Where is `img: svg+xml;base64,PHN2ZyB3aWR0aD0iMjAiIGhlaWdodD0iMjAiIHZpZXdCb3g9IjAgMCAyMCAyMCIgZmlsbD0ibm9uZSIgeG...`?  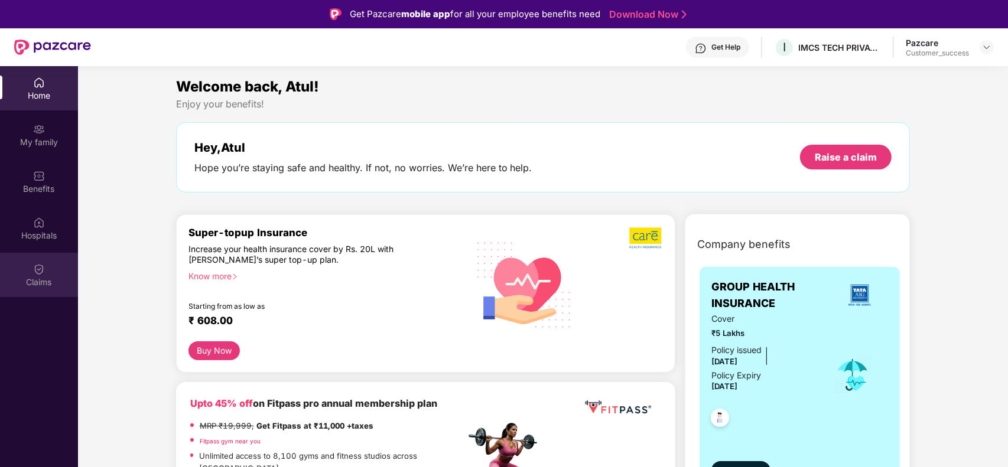
img: svg+xml;base64,PHN2ZyB3aWR0aD0iMjAiIGhlaWdodD0iMjAiIHZpZXdCb3g9IjAgMCAyMCAyMCIgZmlsbD0ibm9uZSIgeG... is located at coordinates (39, 129).